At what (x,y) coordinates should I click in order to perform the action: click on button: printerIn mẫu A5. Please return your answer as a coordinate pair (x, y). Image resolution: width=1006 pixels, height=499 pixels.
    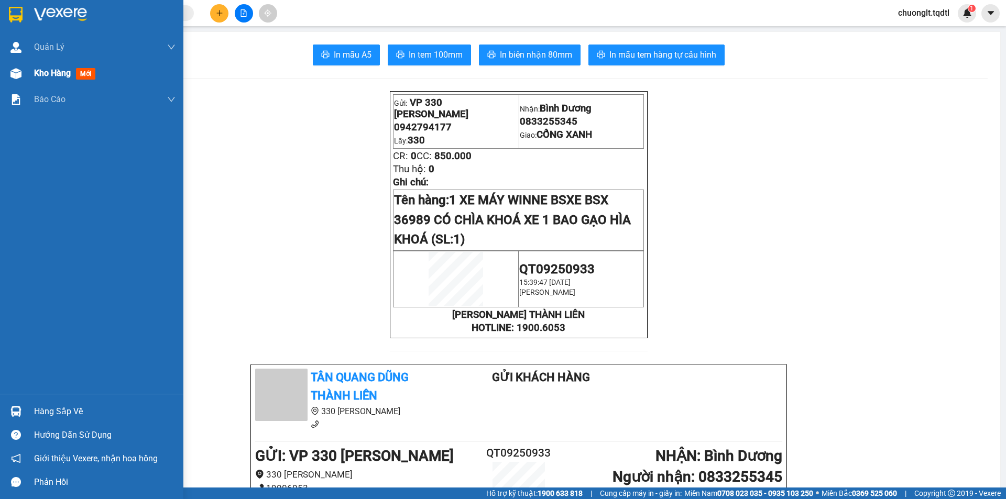
    Looking at the image, I should click on (346, 55).